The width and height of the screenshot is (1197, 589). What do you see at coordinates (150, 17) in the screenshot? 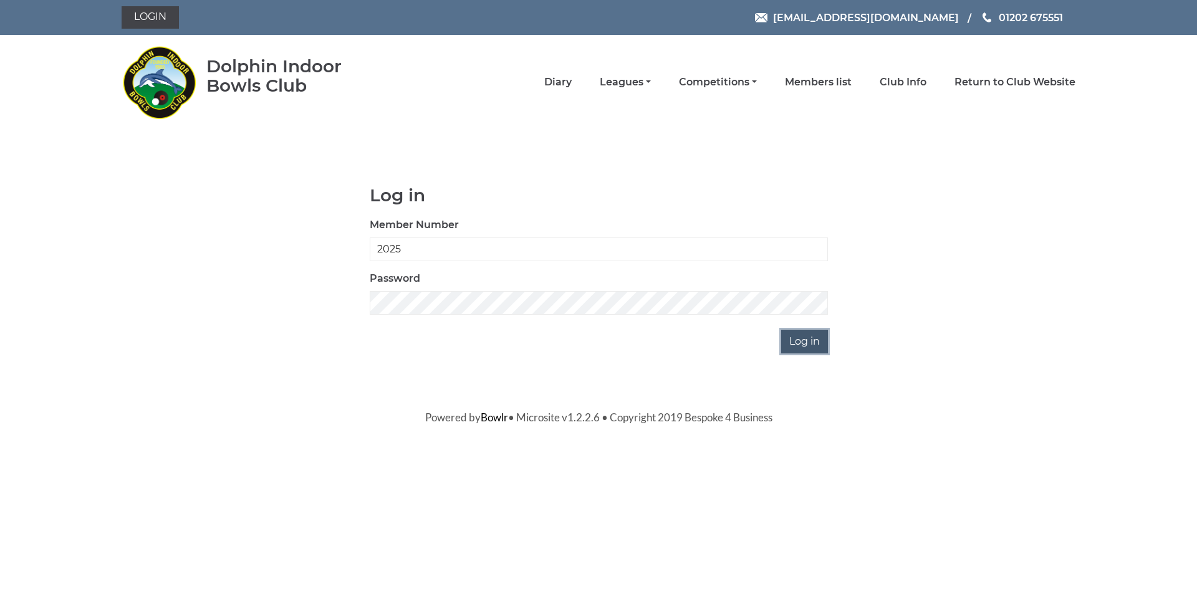
I see `a: Login` at bounding box center [150, 17].